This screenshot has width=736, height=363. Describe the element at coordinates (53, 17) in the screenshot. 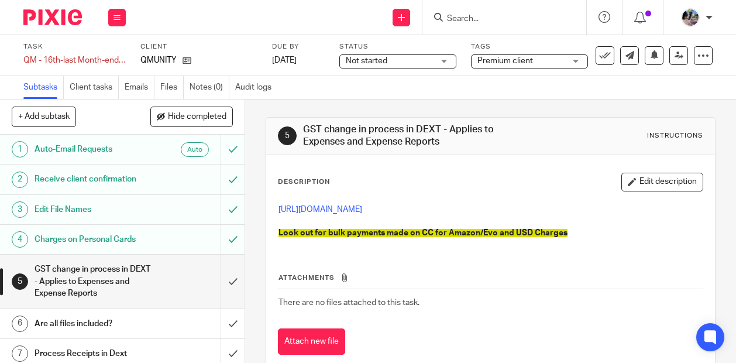

I see `img: Pixie` at that location.